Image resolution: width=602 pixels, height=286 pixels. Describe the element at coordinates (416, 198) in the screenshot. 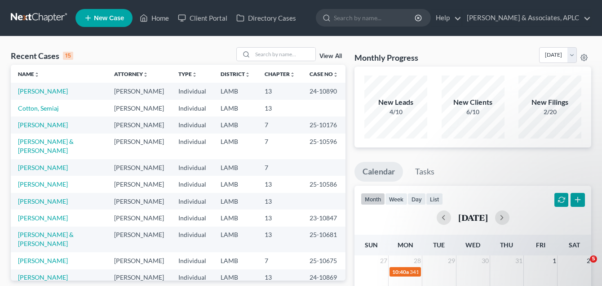

I see `button: day` at that location.